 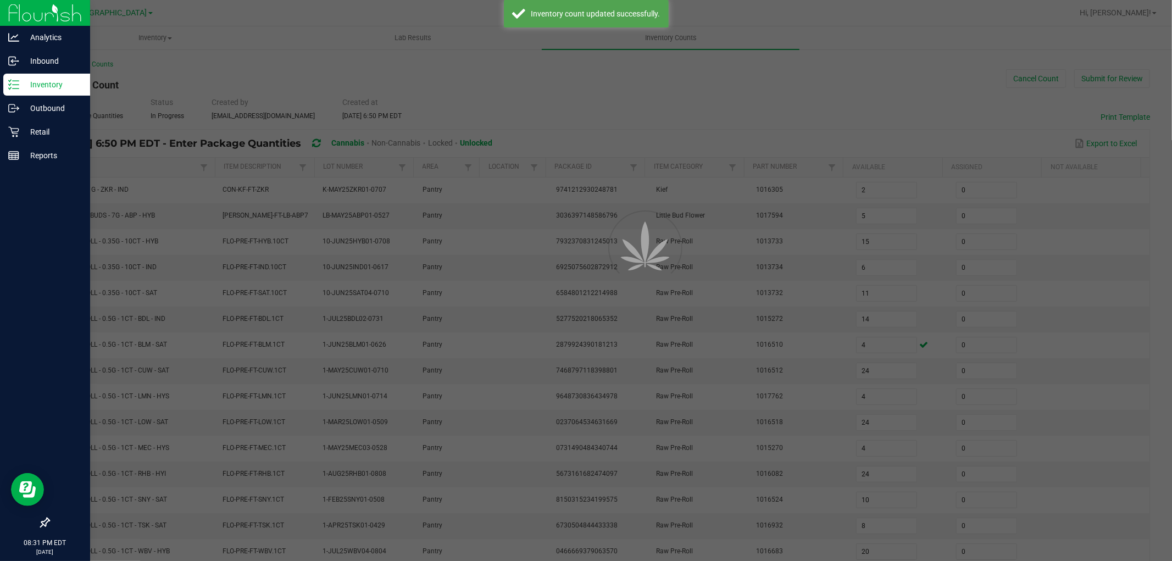 What do you see at coordinates (45, 543) in the screenshot?
I see `p: 08:31 PM EDT` at bounding box center [45, 543].